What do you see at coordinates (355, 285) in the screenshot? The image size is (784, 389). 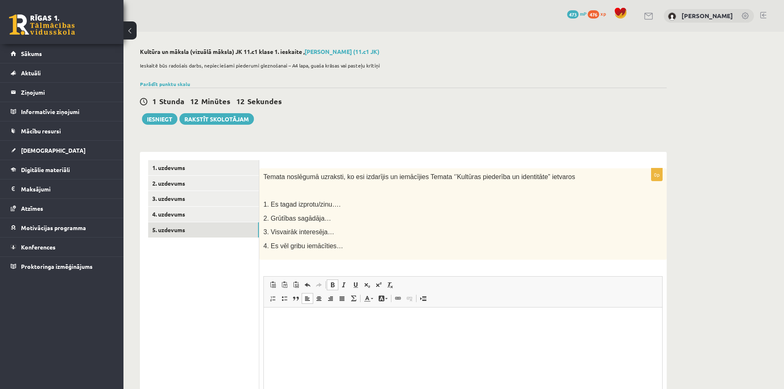 I see `a: Underline (Ctrl+U)` at bounding box center [355, 285].